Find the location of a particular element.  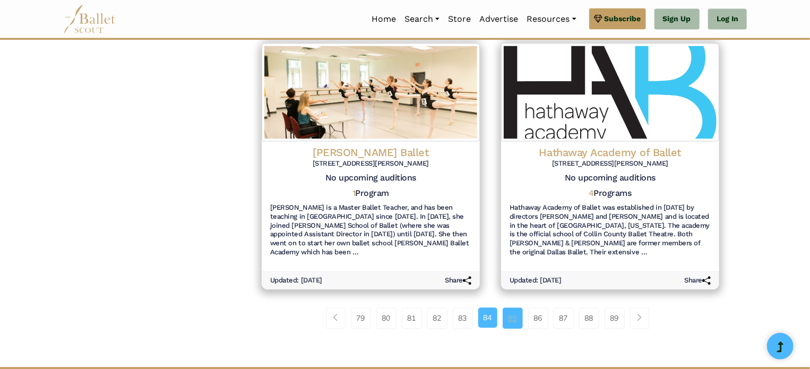

a: 85 is located at coordinates (513, 318).